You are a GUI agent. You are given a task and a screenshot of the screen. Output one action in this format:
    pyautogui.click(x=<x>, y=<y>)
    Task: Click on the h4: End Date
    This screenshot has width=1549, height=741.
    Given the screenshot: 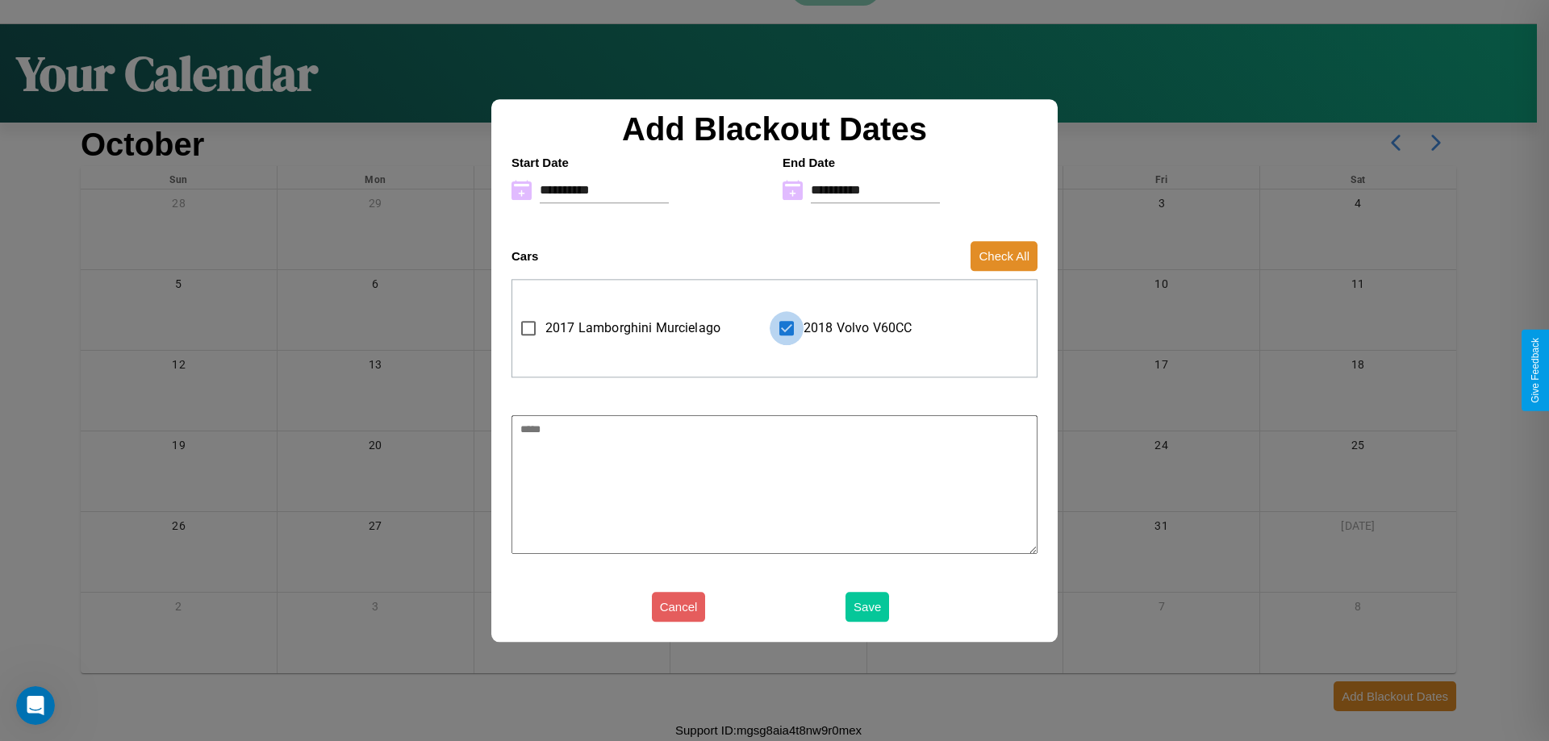 What is the action you would take?
    pyautogui.click(x=910, y=162)
    